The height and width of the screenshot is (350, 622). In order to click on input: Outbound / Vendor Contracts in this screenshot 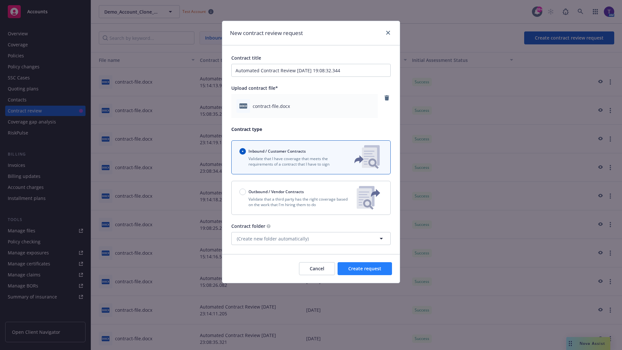, I will do `click(243, 192)`.